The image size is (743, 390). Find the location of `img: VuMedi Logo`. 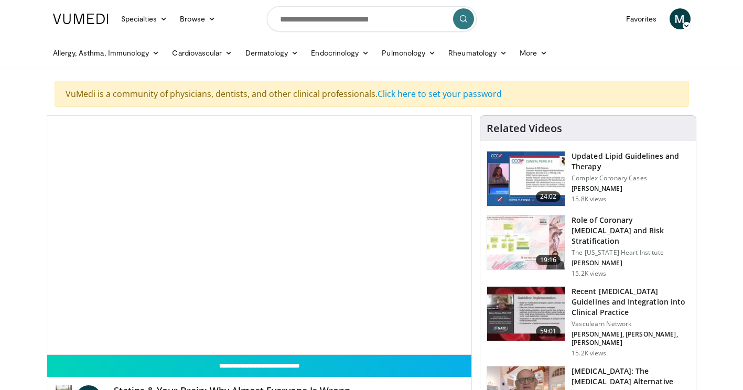

img: VuMedi Logo is located at coordinates (81, 19).